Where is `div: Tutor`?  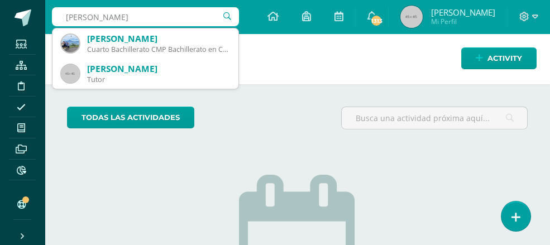 div: Tutor is located at coordinates (158, 79).